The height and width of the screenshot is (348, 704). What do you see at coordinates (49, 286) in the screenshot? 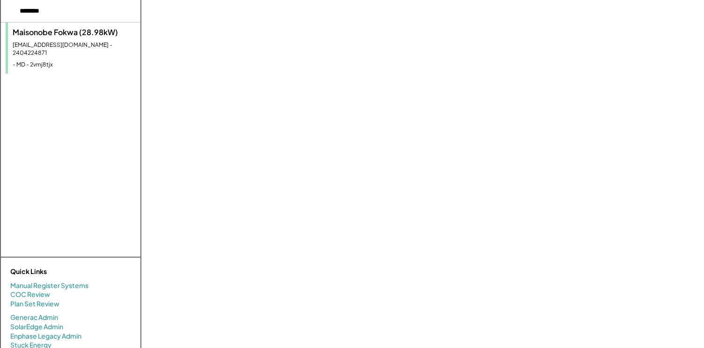
I see `a: Manual Register Systems` at bounding box center [49, 286].